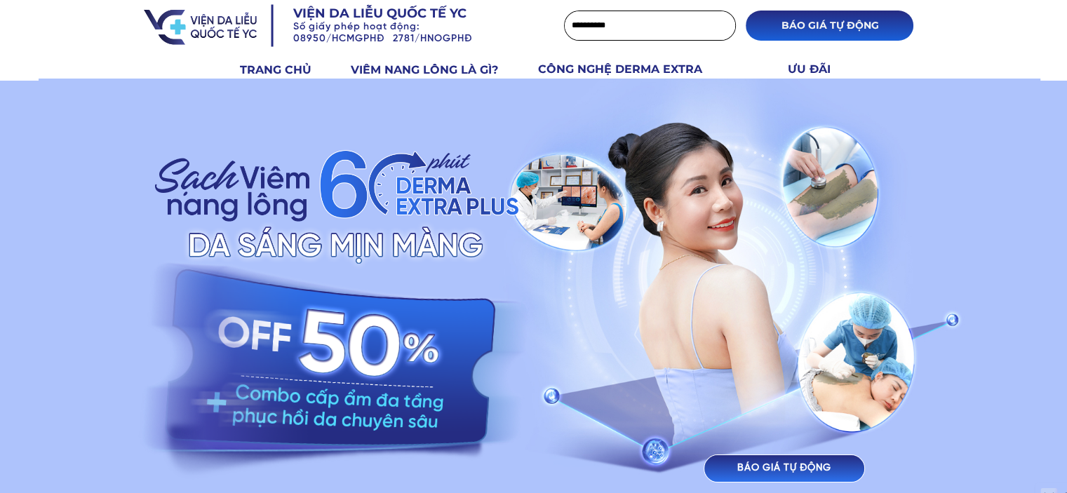 This screenshot has width=1067, height=493. Describe the element at coordinates (636, 78) in the screenshot. I see `h3: CÔNG NGHỆ DERMA EXTRA PLUS` at that location.